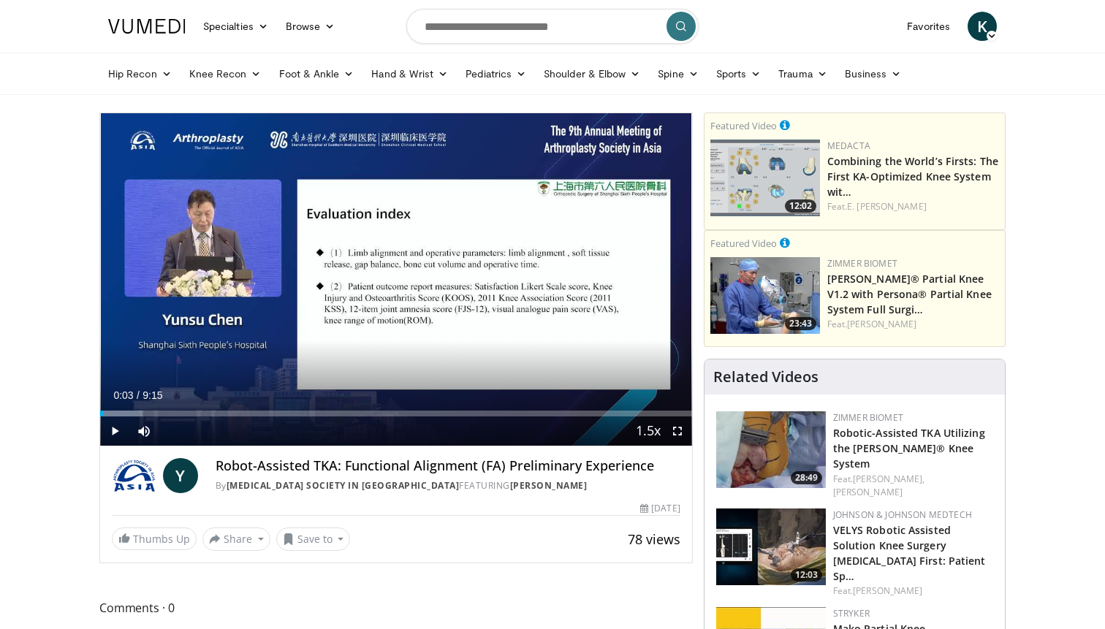 The height and width of the screenshot is (629, 1105). I want to click on a: Foot & Ankle, so click(316, 74).